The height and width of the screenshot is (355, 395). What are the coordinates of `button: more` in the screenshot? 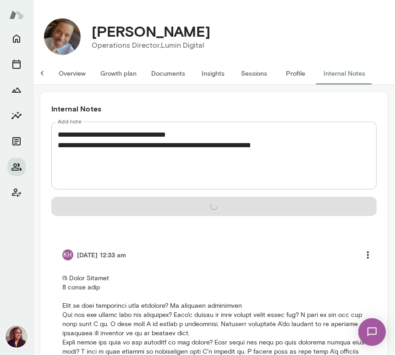 It's located at (368, 255).